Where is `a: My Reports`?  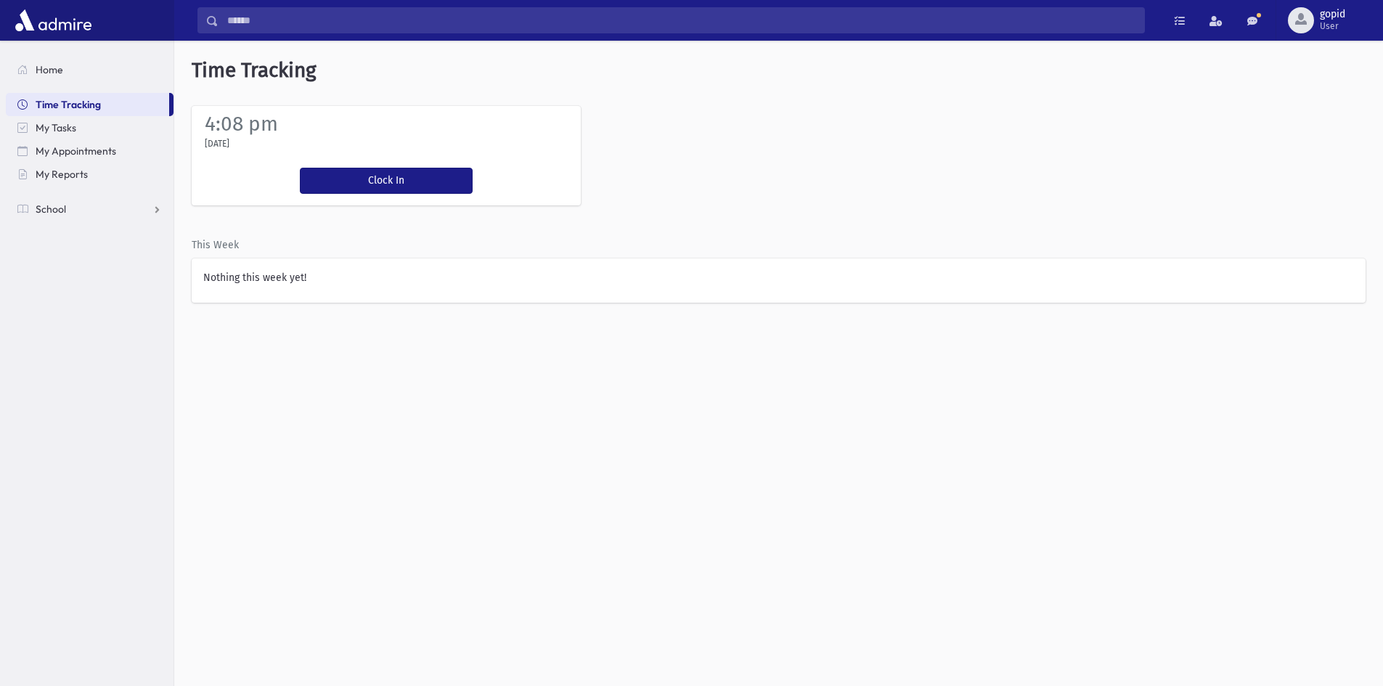 a: My Reports is located at coordinates (89, 174).